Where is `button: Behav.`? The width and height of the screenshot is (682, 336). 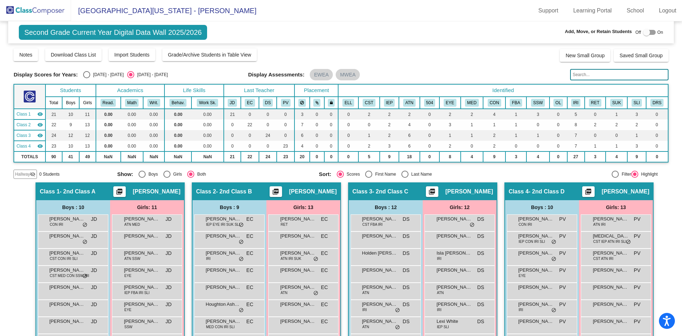 button: Behav. is located at coordinates (178, 103).